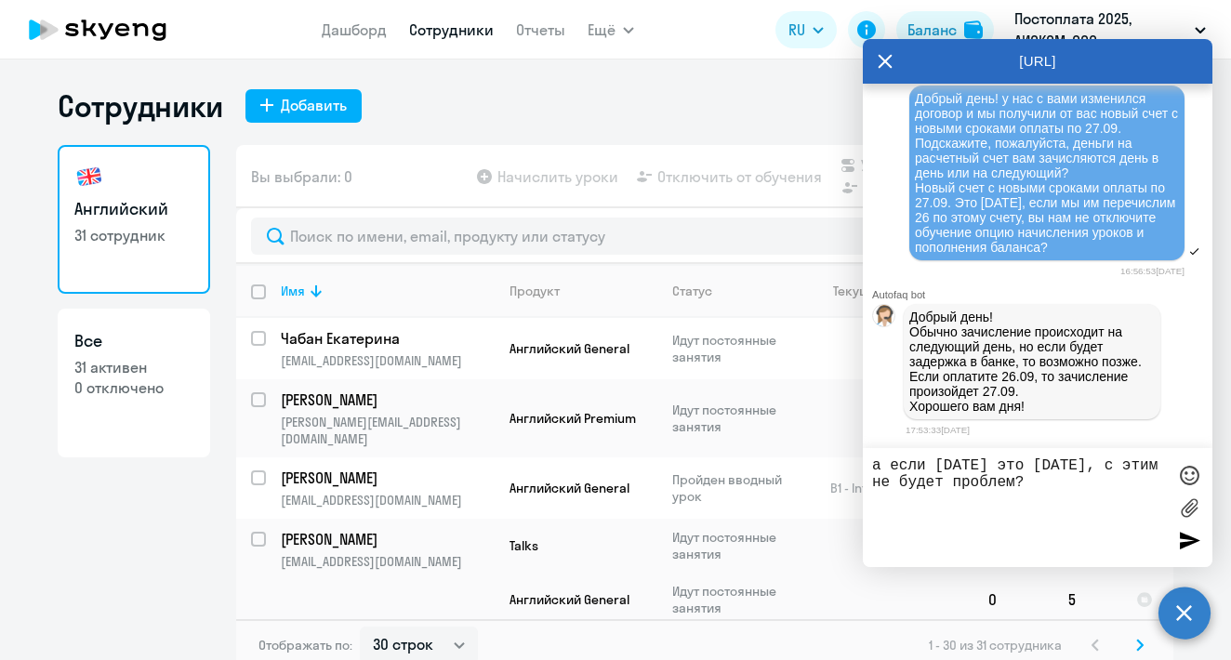 The height and width of the screenshot is (660, 1231). Describe the element at coordinates (705, 236) in the screenshot. I see `input: Поиск по имени, email, продукту или статусу` at that location.